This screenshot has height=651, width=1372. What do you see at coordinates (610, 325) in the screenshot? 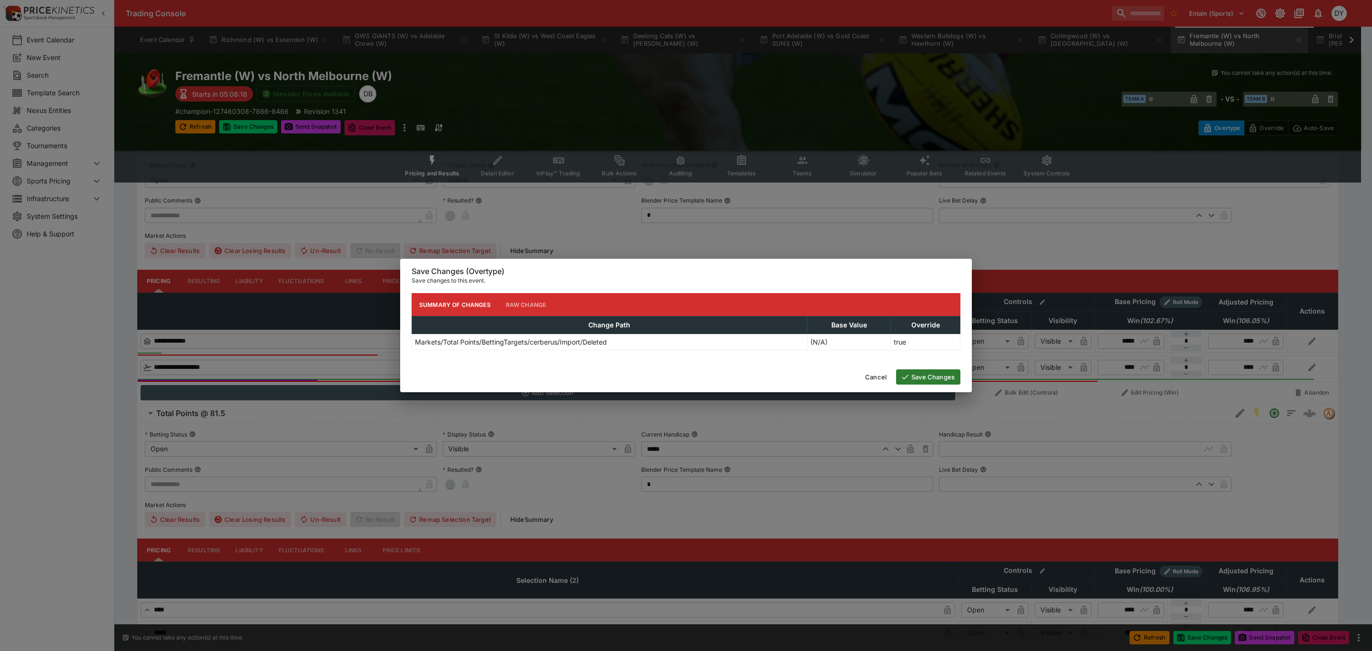
I see `th: Change Path` at bounding box center [610, 325].